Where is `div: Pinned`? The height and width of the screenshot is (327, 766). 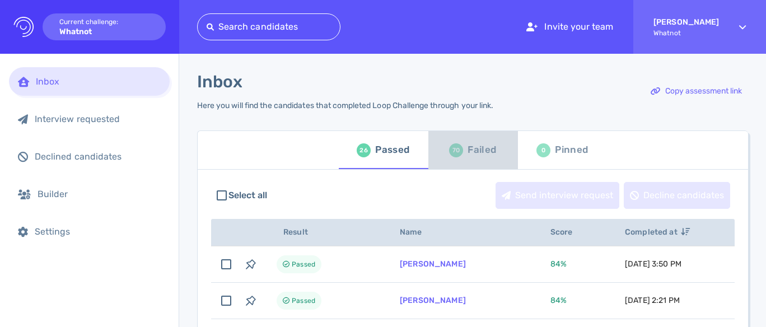 div: Pinned is located at coordinates (571, 150).